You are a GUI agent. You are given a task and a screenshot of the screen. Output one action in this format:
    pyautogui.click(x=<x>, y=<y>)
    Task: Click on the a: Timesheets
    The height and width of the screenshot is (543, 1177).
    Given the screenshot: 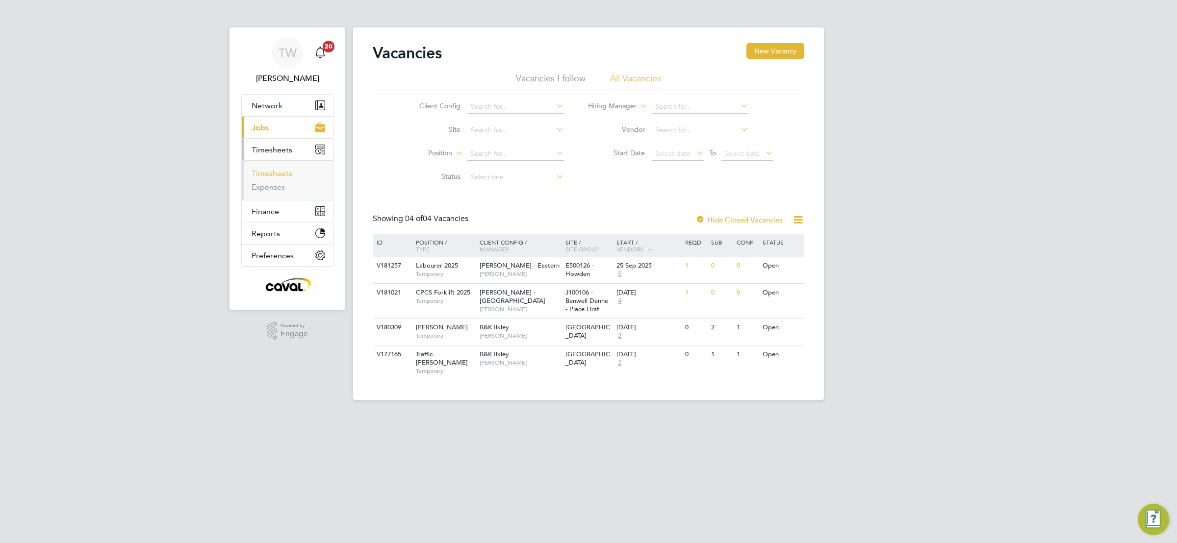 What is the action you would take?
    pyautogui.click(x=272, y=173)
    